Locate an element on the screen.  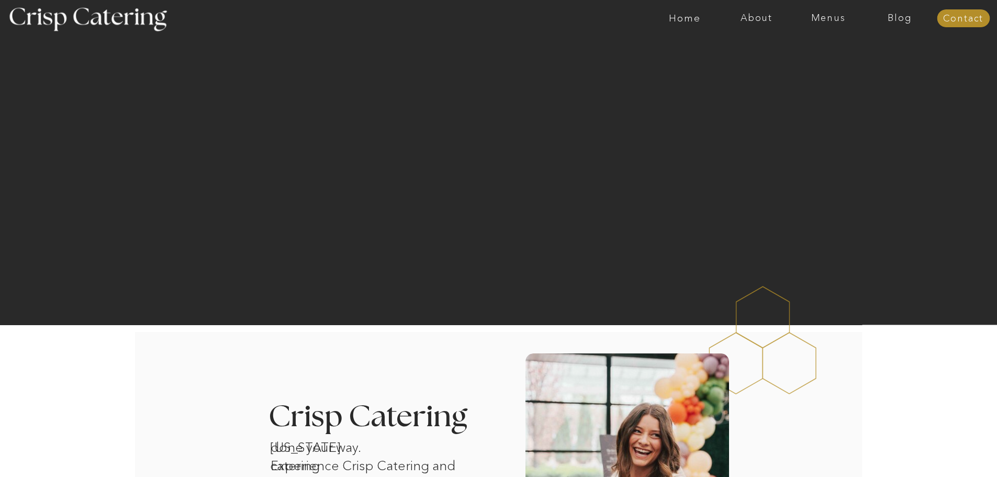
h3: Crisp Catering is located at coordinates (381, 417).